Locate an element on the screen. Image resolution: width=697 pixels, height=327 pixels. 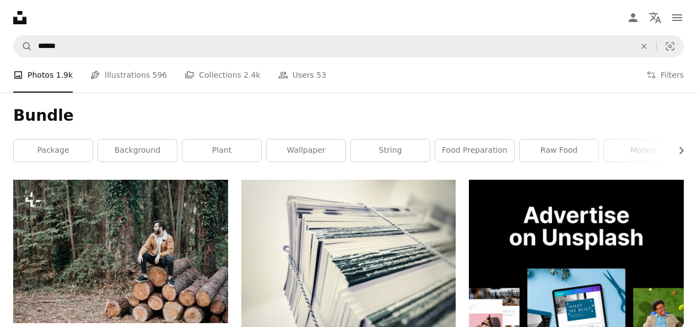
h1: Bundle is located at coordinates (348, 116).